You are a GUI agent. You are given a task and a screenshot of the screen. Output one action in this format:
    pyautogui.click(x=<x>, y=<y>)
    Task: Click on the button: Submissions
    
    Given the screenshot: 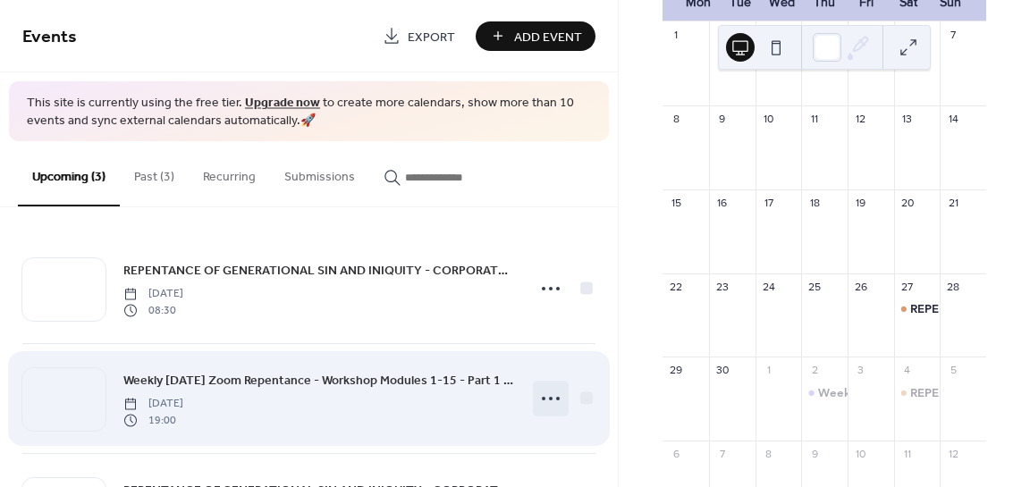 What is the action you would take?
    pyautogui.click(x=319, y=173)
    